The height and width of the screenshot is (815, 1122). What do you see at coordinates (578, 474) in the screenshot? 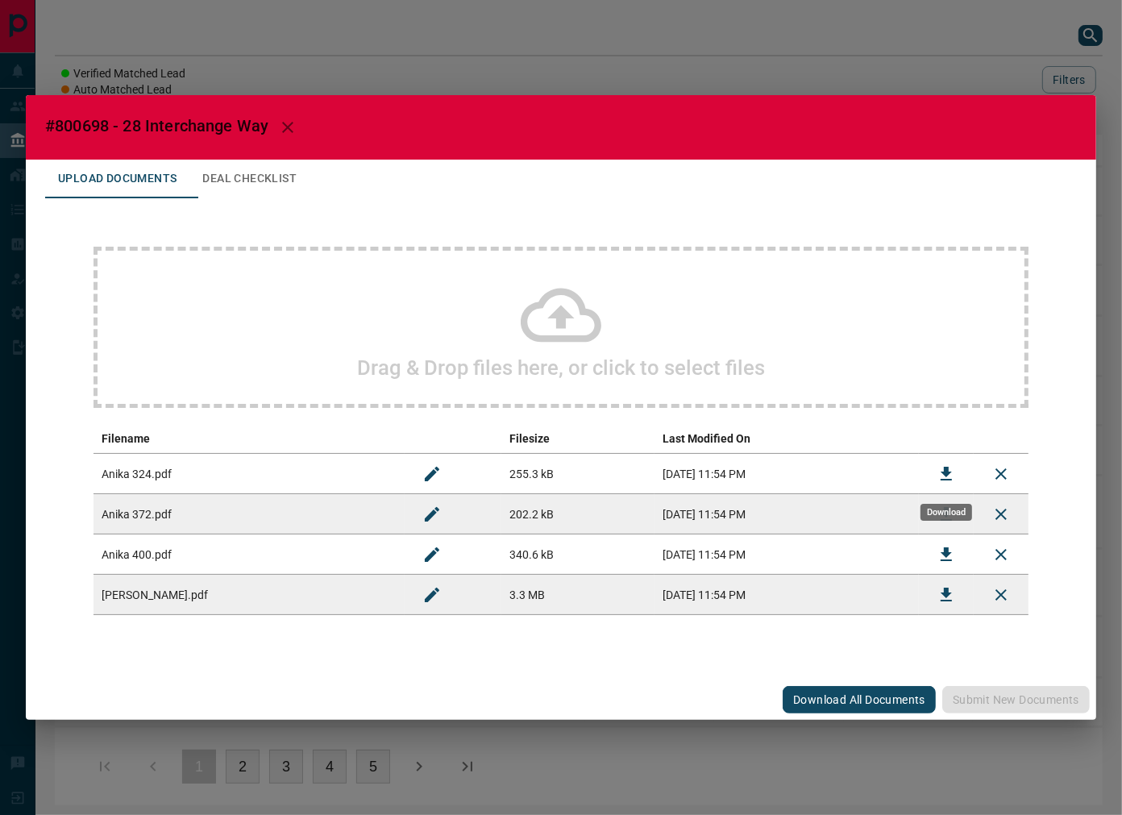
I see `td: 255.3 kB` at bounding box center [578, 474].